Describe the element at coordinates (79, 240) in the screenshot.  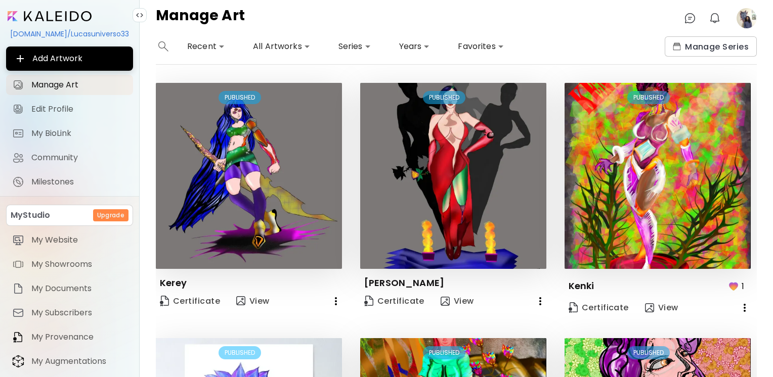
I see `span: My Website` at that location.